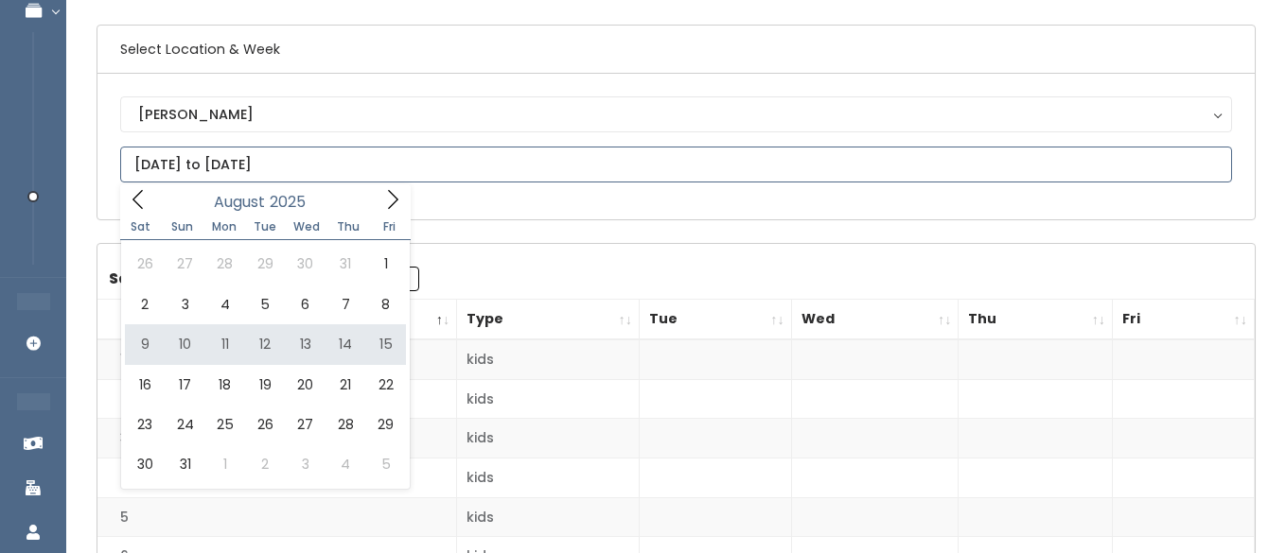  I want to click on span: Tue, so click(265, 227).